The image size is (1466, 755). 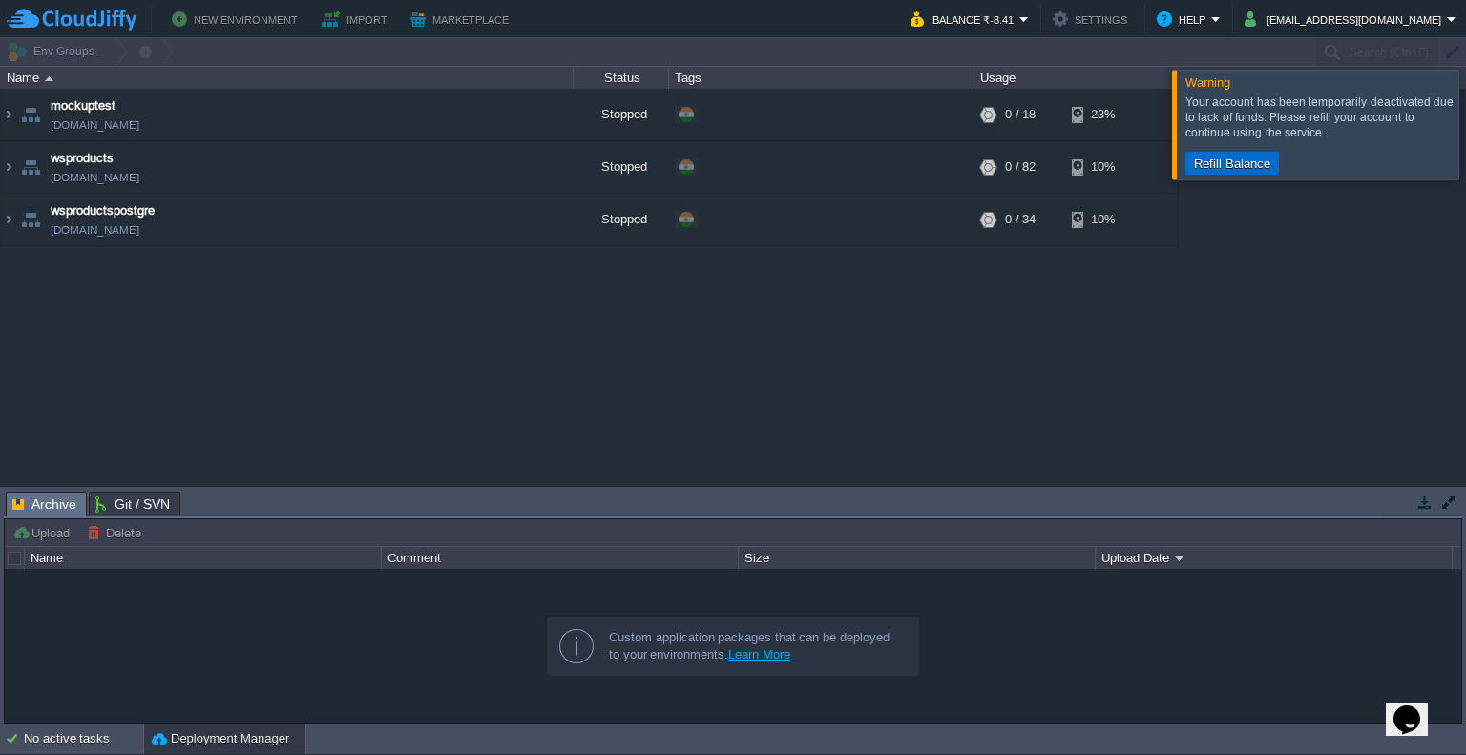 I want to click on button: Settings, so click(x=1093, y=19).